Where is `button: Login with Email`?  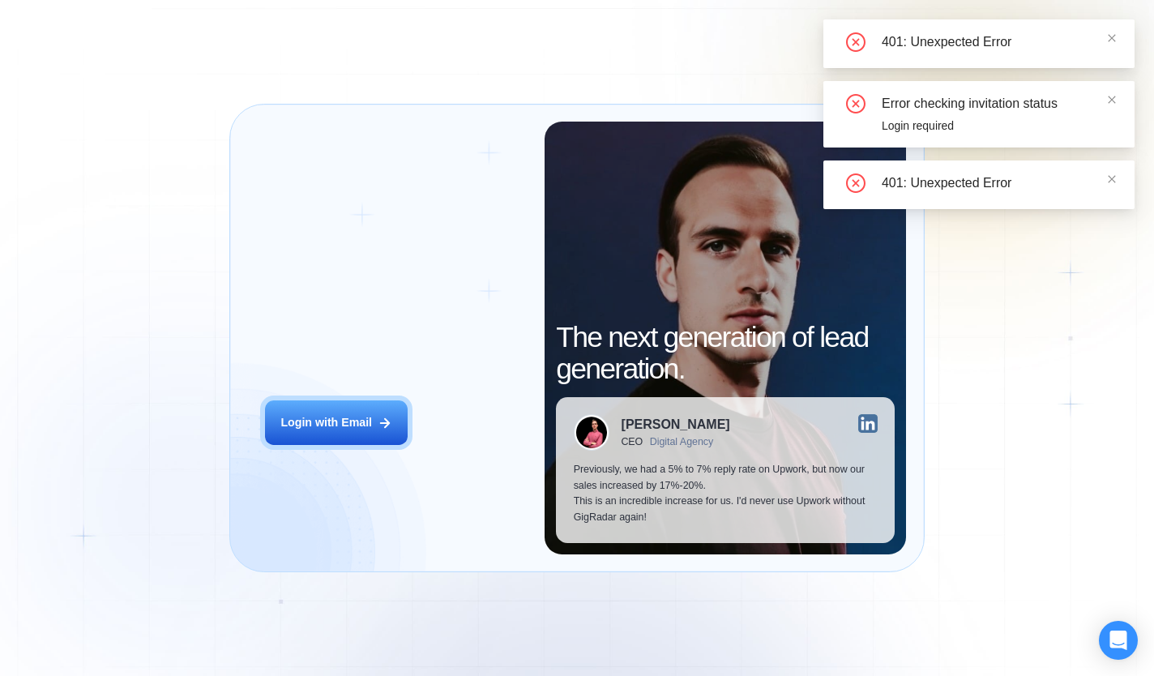 button: Login with Email is located at coordinates (336, 422).